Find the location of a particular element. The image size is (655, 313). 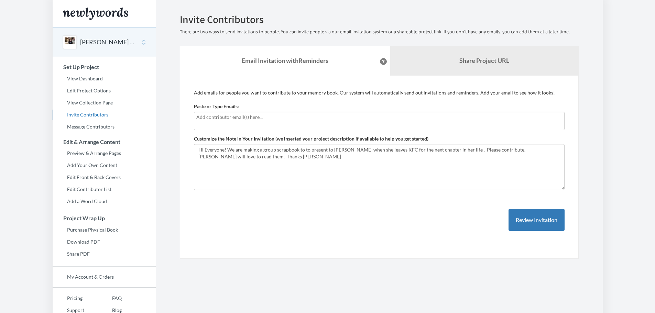

p: There are two ways to send invitations to people. You can invite people via our email invitation ... is located at coordinates (379, 32).